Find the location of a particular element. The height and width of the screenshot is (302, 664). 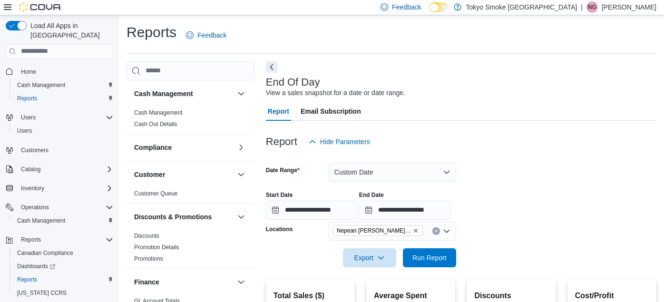

img: Cova is located at coordinates (40, 7).